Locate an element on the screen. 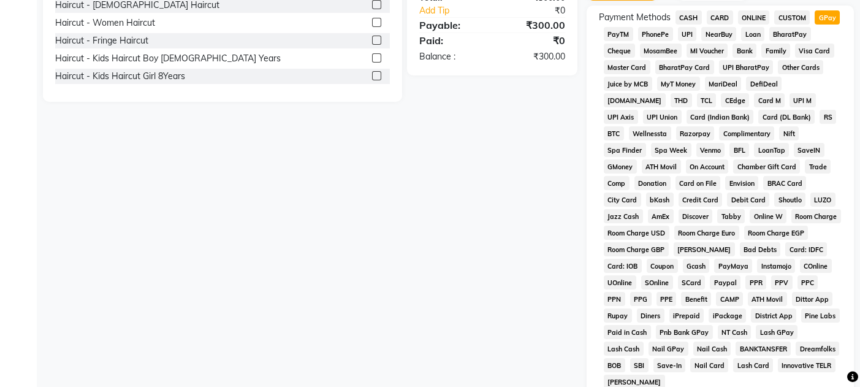  span: SOnline is located at coordinates (657, 282).